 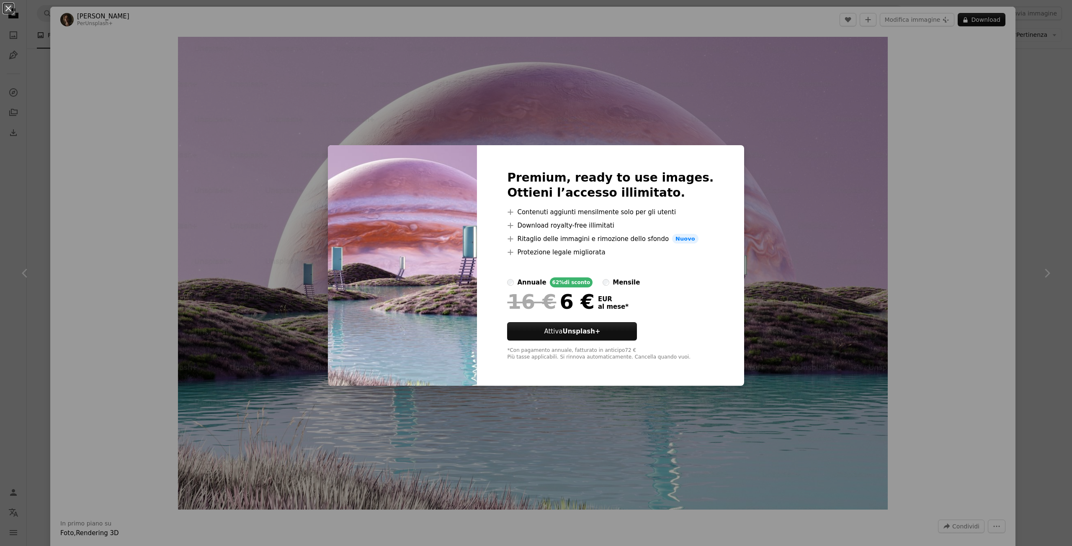 I want to click on div: 6 €, so click(x=551, y=302).